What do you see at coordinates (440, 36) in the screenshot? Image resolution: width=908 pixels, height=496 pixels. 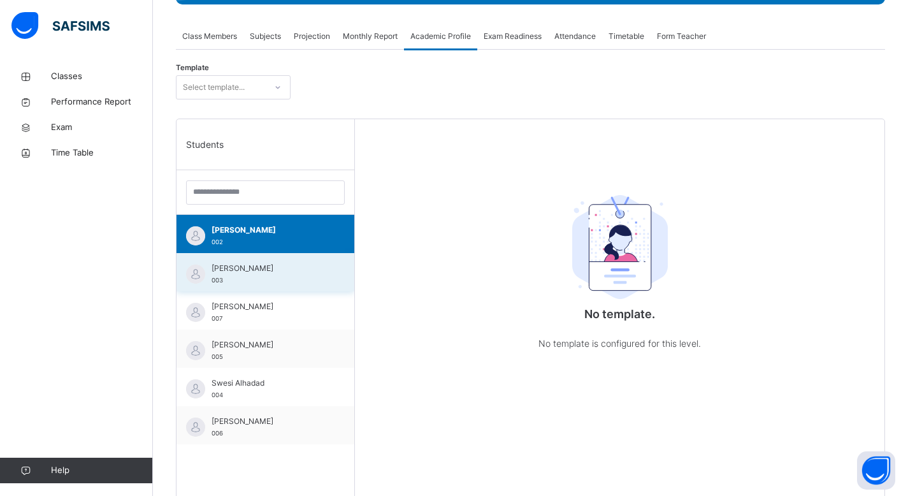 I see `span: Academic Profile` at bounding box center [440, 36].